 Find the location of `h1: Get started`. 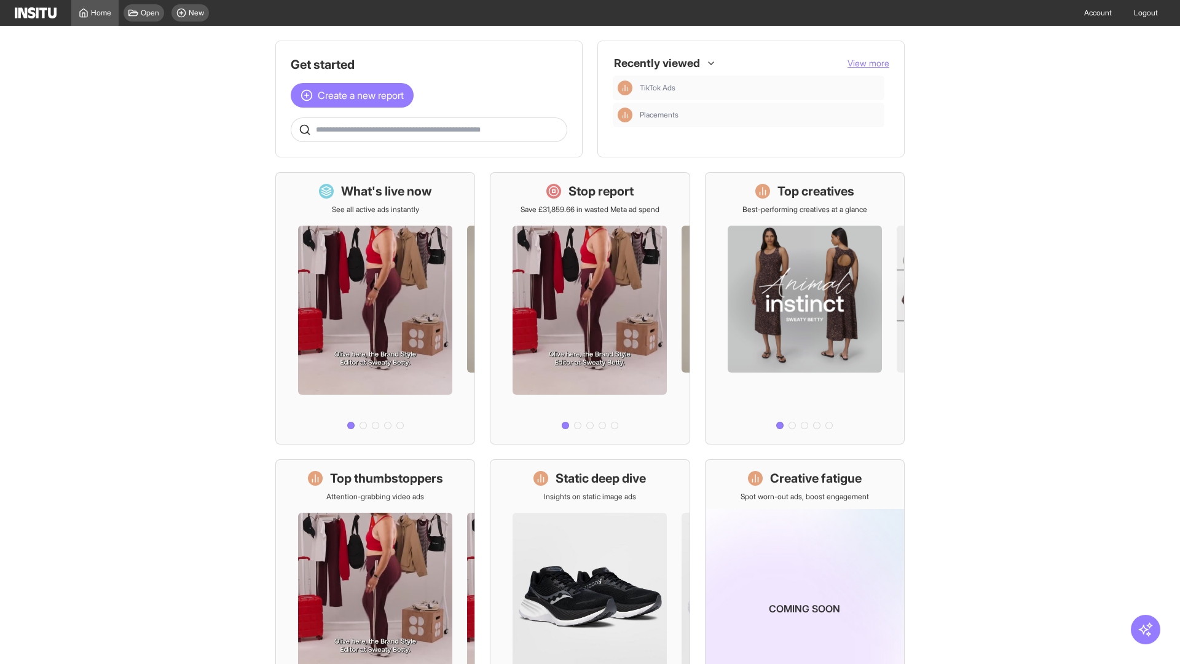

h1: Get started is located at coordinates (429, 65).